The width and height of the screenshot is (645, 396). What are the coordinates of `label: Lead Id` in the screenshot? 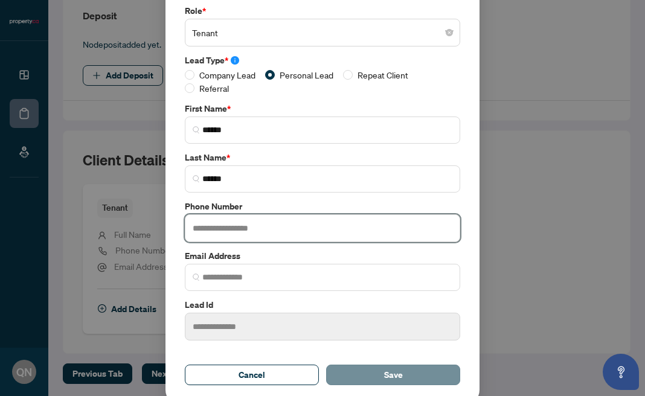 It's located at (322, 305).